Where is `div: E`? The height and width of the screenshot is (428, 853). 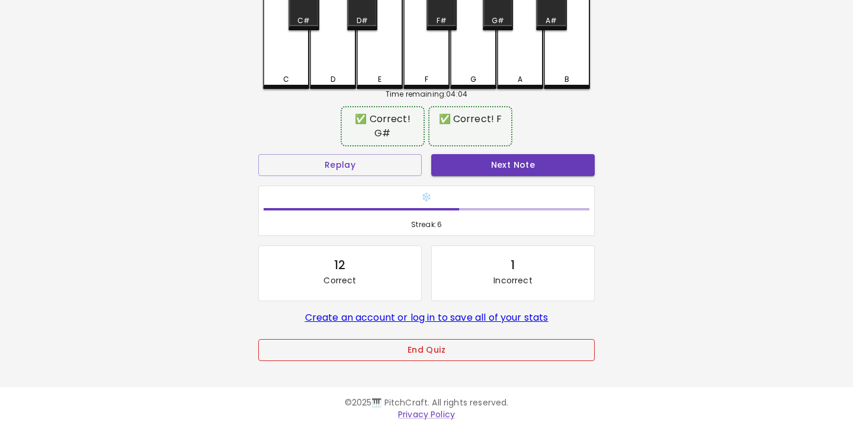
div: E is located at coordinates (380, 79).